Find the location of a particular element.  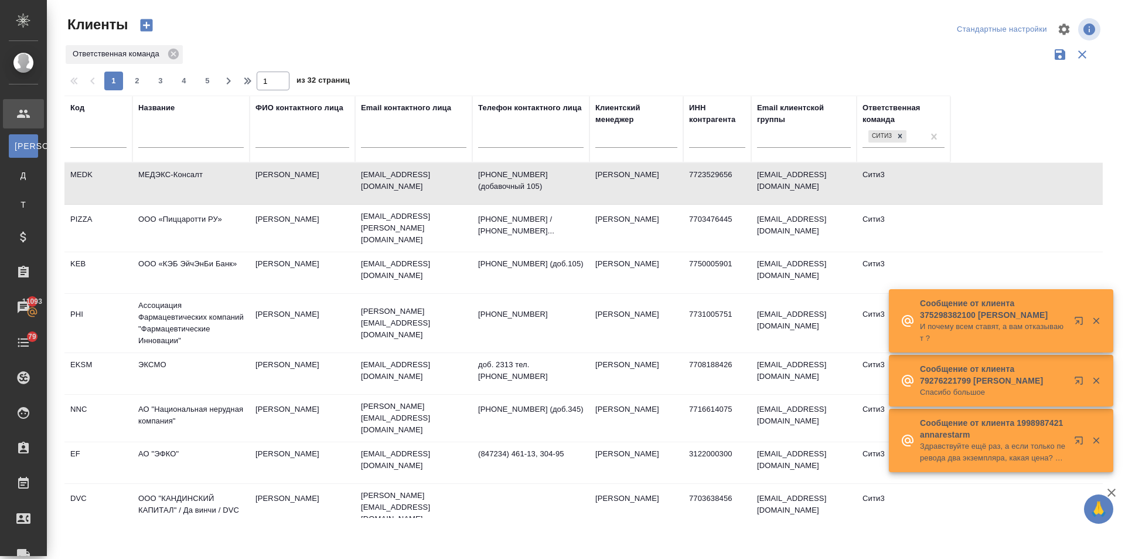

button: 4 is located at coordinates (184, 81).